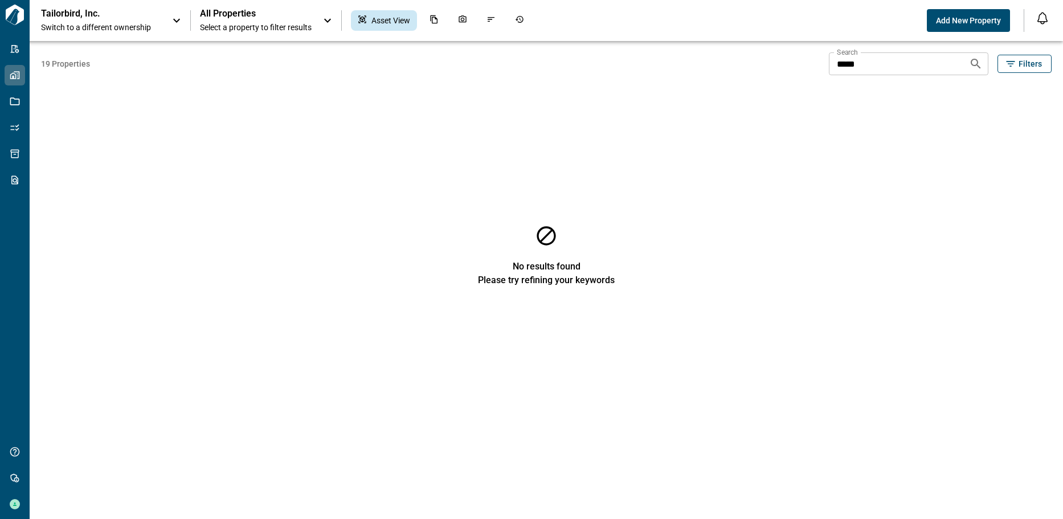  Describe the element at coordinates (546, 260) in the screenshot. I see `span: No results found` at that location.